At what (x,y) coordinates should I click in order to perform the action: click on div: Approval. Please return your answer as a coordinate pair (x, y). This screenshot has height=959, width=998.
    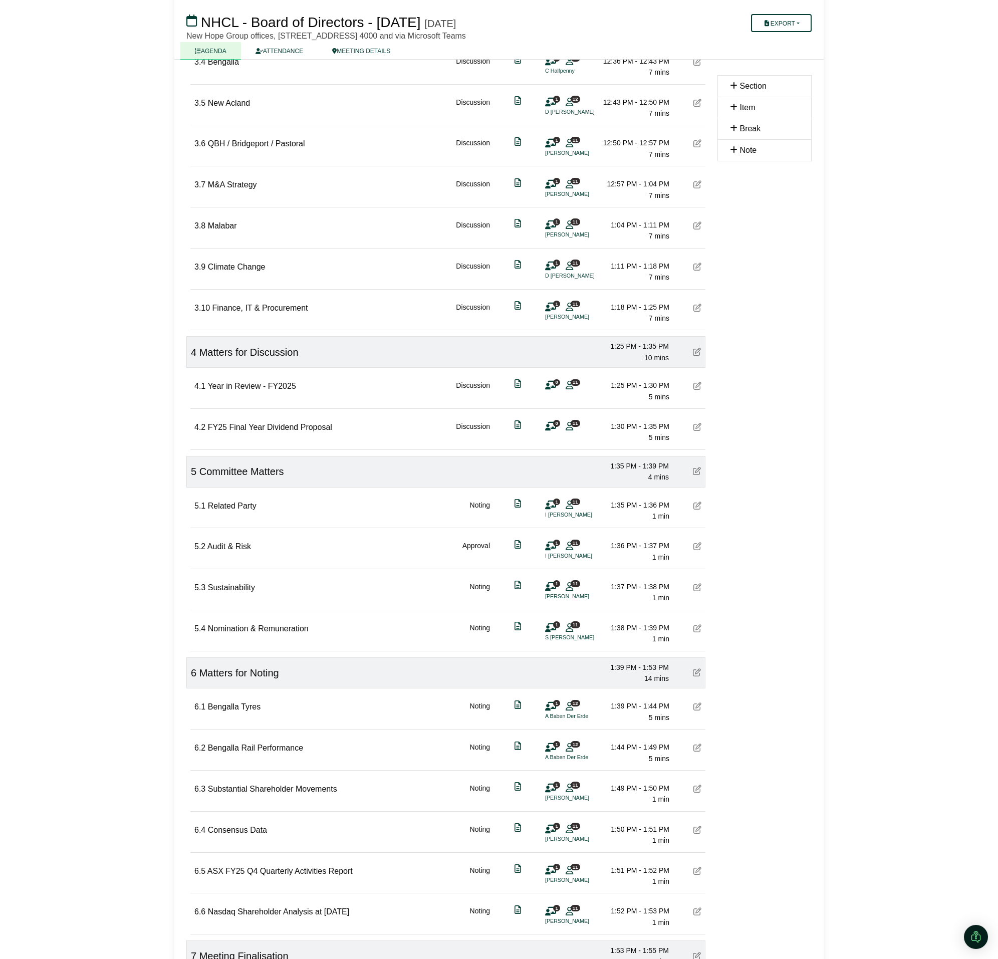
    Looking at the image, I should click on (476, 551).